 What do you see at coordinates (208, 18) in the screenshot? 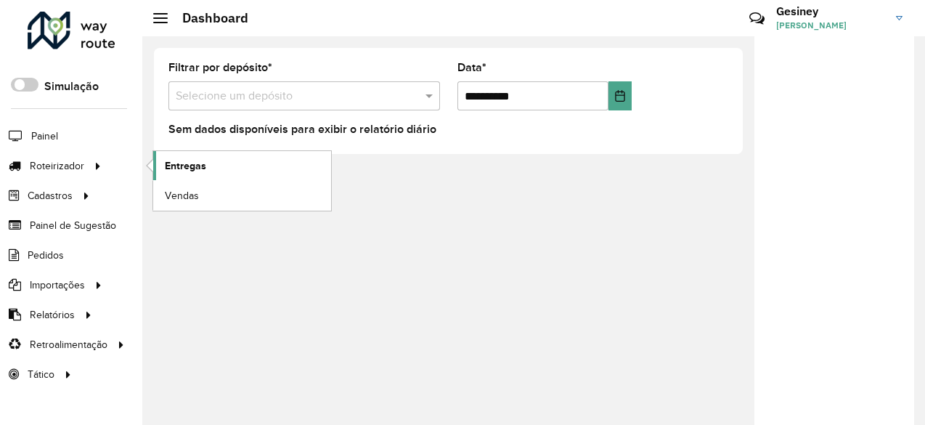
I see `h2: Dashboard` at bounding box center [208, 18].